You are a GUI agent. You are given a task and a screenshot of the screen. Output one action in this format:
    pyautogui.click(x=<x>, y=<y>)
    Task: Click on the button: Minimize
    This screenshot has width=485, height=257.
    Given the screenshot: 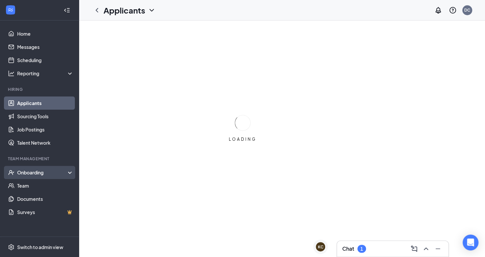 What is the action you would take?
    pyautogui.click(x=438, y=248)
    